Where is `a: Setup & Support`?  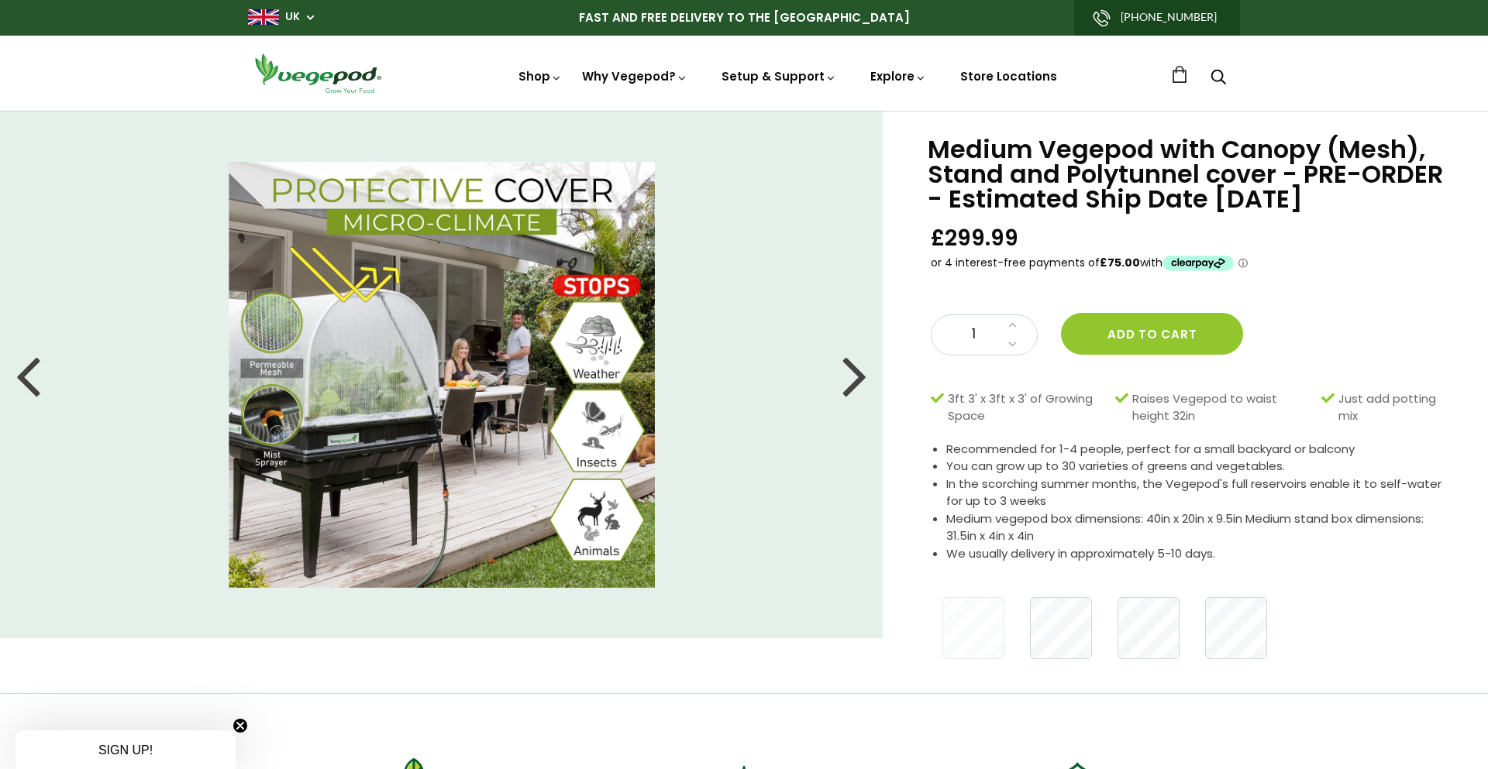
a: Setup & Support is located at coordinates (779, 76).